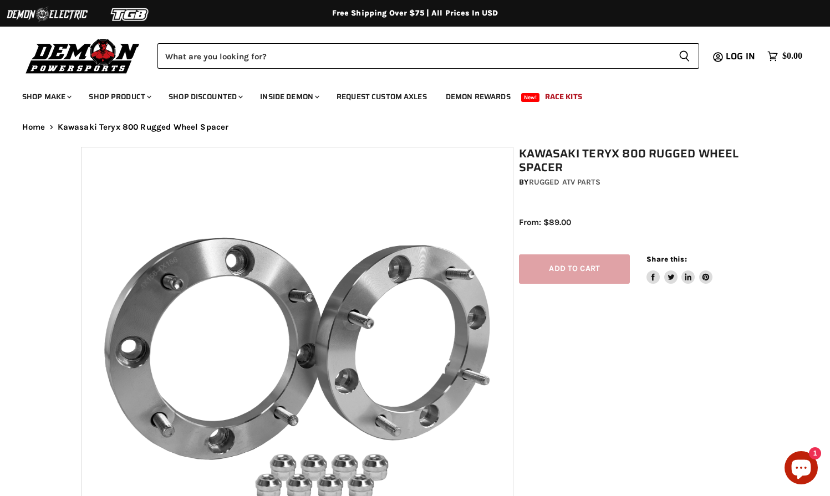 This screenshot has width=830, height=496. Describe the element at coordinates (428, 56) in the screenshot. I see `form: Product` at that location.